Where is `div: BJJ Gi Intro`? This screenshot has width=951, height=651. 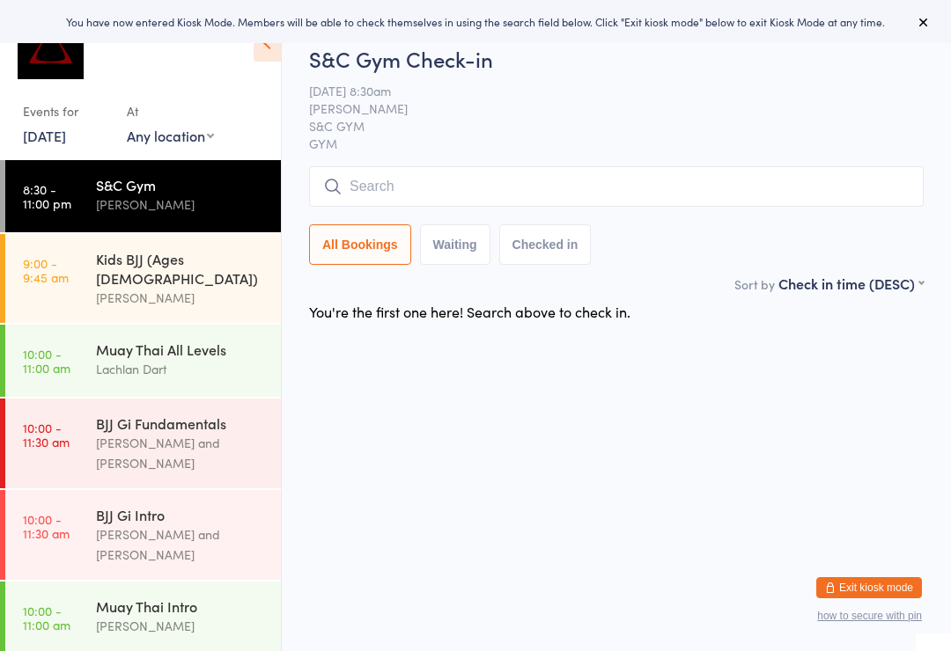
div: BJJ Gi Intro is located at coordinates (180, 515).